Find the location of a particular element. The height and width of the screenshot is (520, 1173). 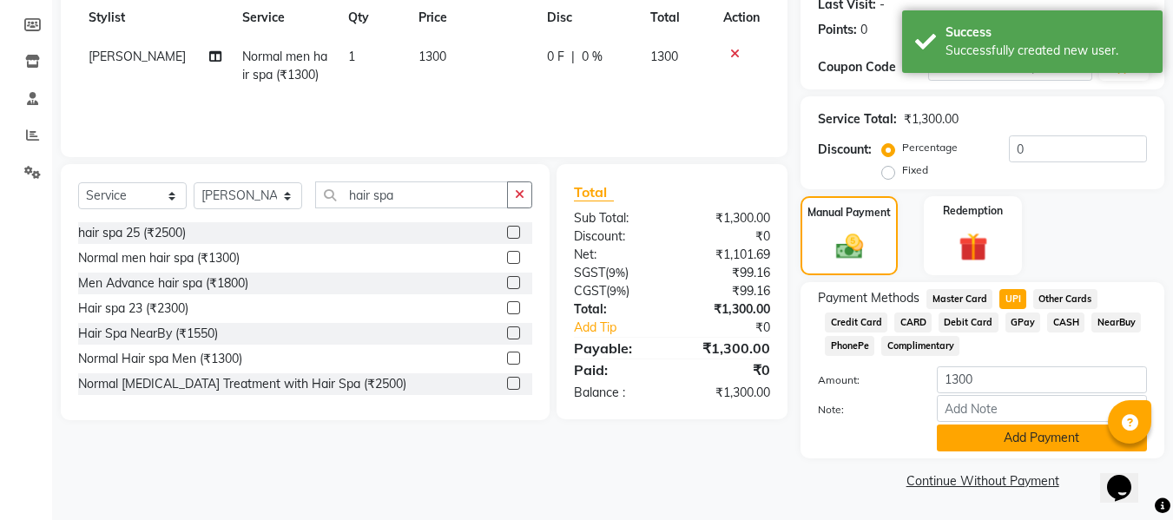

div: Total: is located at coordinates (616, 309).